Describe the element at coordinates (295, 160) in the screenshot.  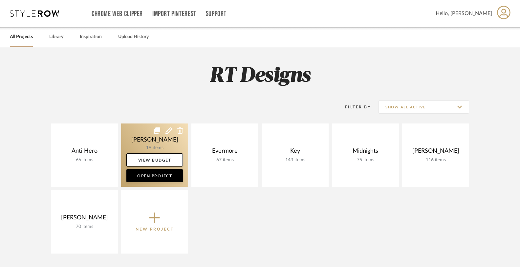
I see `div: 143 items` at that location.